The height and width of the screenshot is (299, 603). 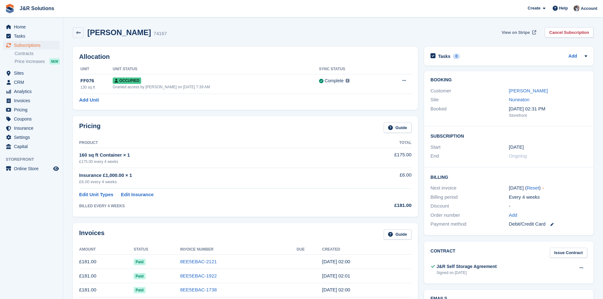 I want to click on th: Unit, so click(x=96, y=69).